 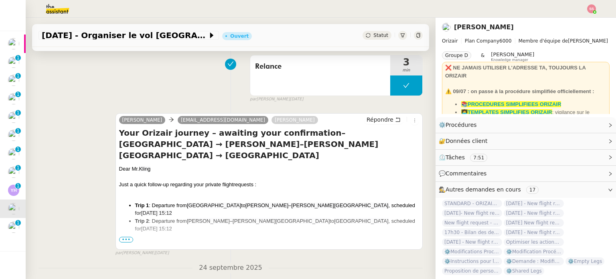 I want to click on strong: ❌ NE JAMAIS UTILISER L'ADRESSE TA, TOUJOURS LA ORIZAIR, so click(x=515, y=71).